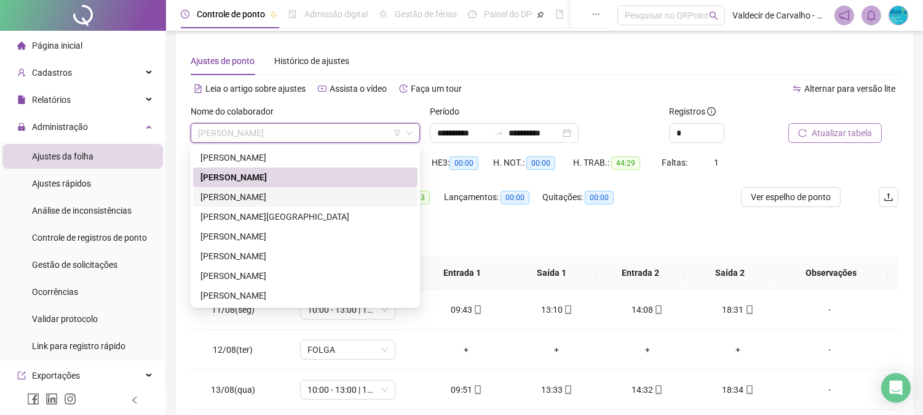 The width and height of the screenshot is (923, 415). What do you see at coordinates (803, 133) in the screenshot?
I see `span: reload` at bounding box center [803, 133].